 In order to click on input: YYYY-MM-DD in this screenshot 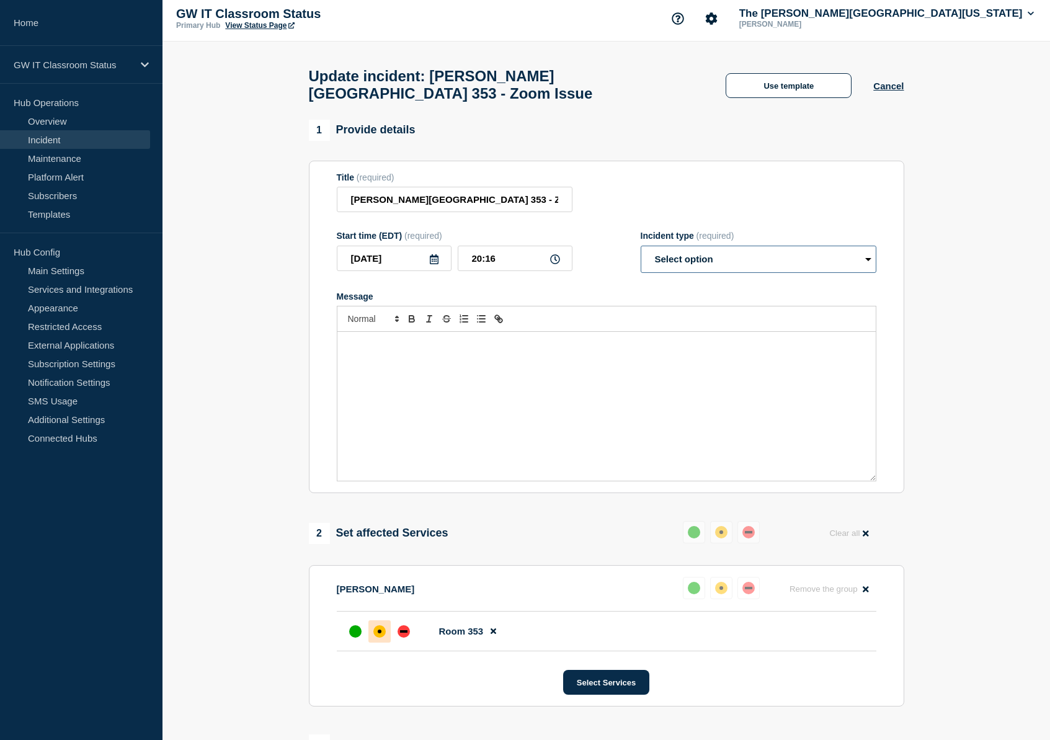, I will do `click(394, 258)`.